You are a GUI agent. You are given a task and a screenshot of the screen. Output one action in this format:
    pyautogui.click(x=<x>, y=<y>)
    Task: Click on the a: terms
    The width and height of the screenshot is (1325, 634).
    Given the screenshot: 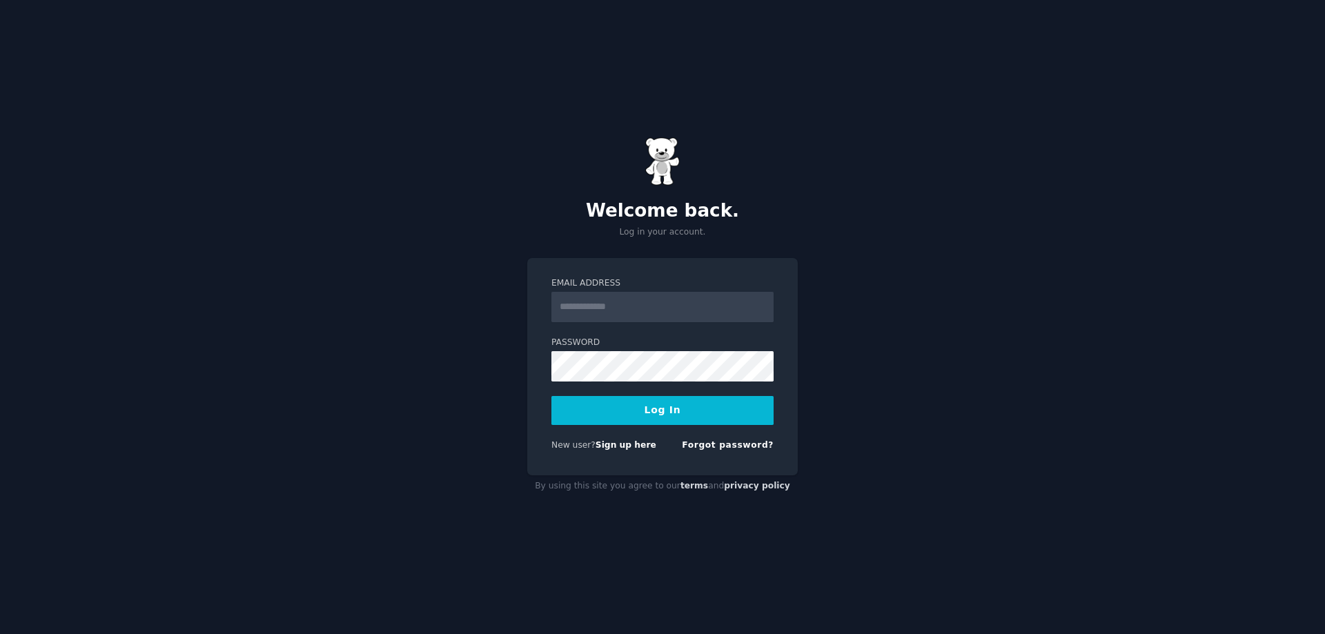 What is the action you would take?
    pyautogui.click(x=694, y=486)
    